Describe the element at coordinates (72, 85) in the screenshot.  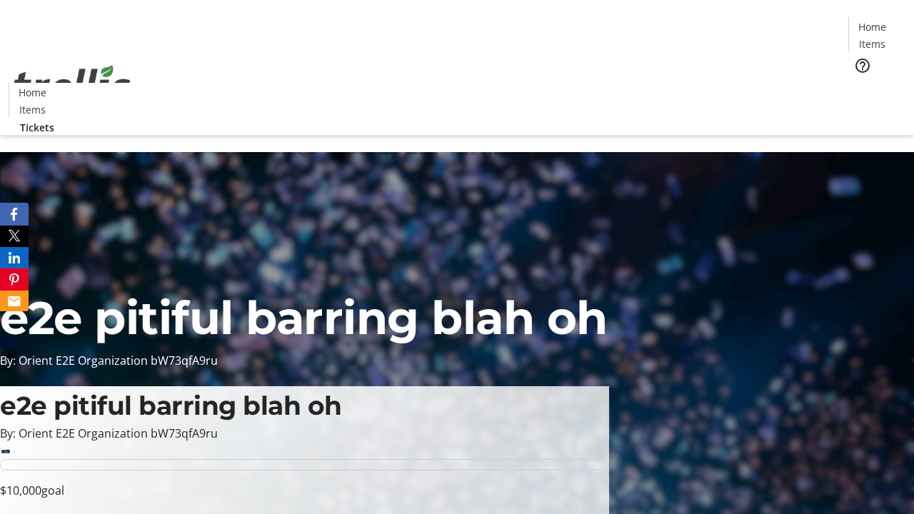
I see `img: Orient E2E Organization bW73qfA9ru's Logo` at that location.